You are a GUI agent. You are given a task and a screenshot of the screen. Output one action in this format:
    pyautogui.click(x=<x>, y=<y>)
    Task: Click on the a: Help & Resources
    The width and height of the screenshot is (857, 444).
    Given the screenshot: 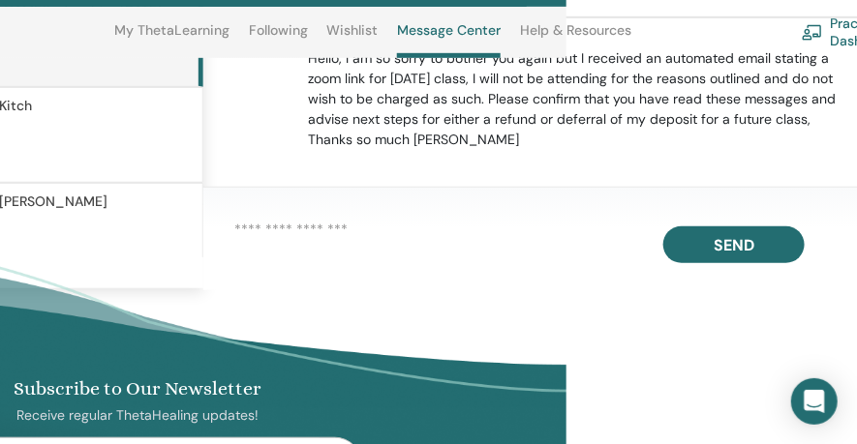 What is the action you would take?
    pyautogui.click(x=575, y=38)
    